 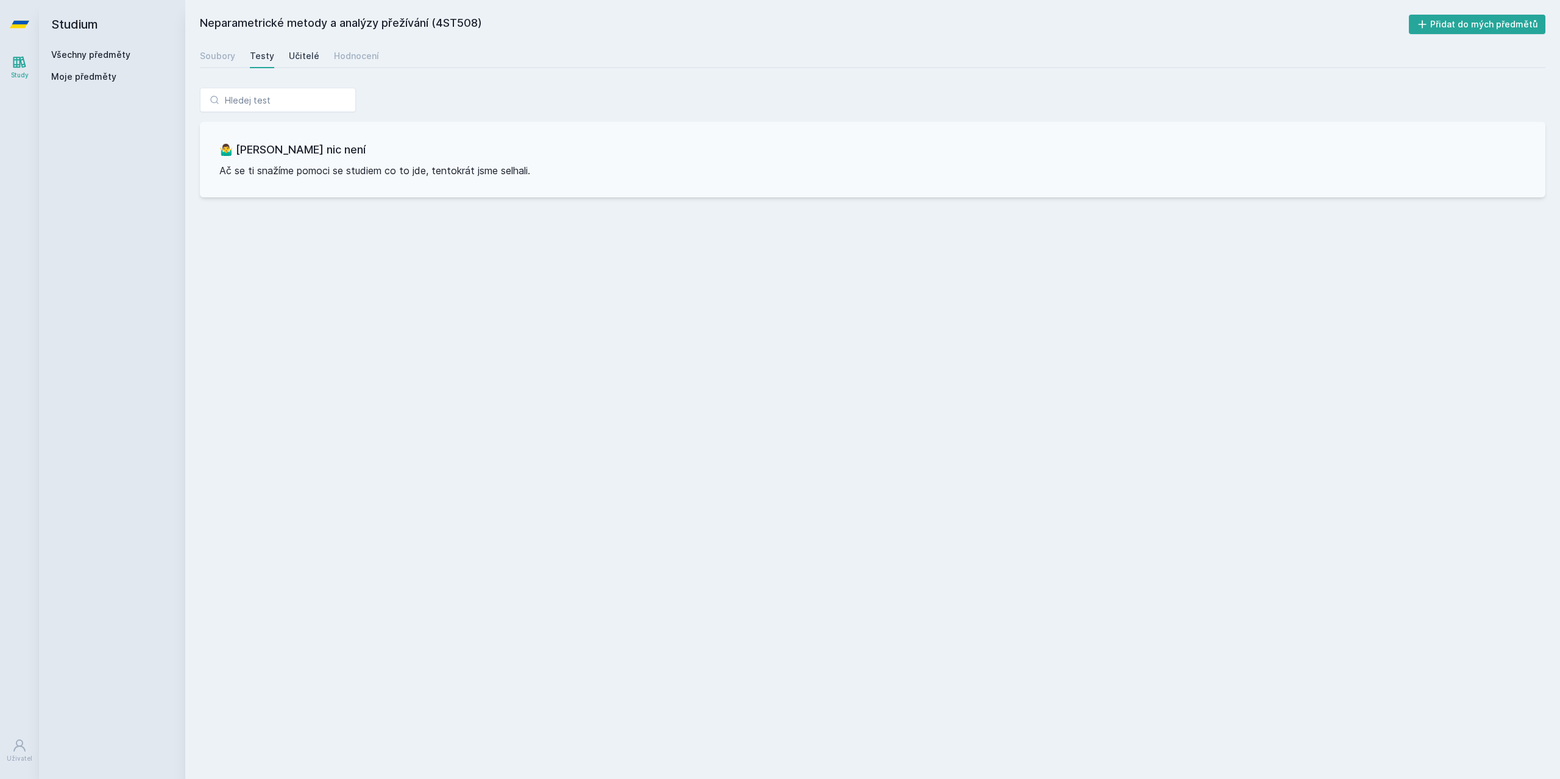 What do you see at coordinates (357, 56) in the screenshot?
I see `a: Hodnocení` at bounding box center [357, 56].